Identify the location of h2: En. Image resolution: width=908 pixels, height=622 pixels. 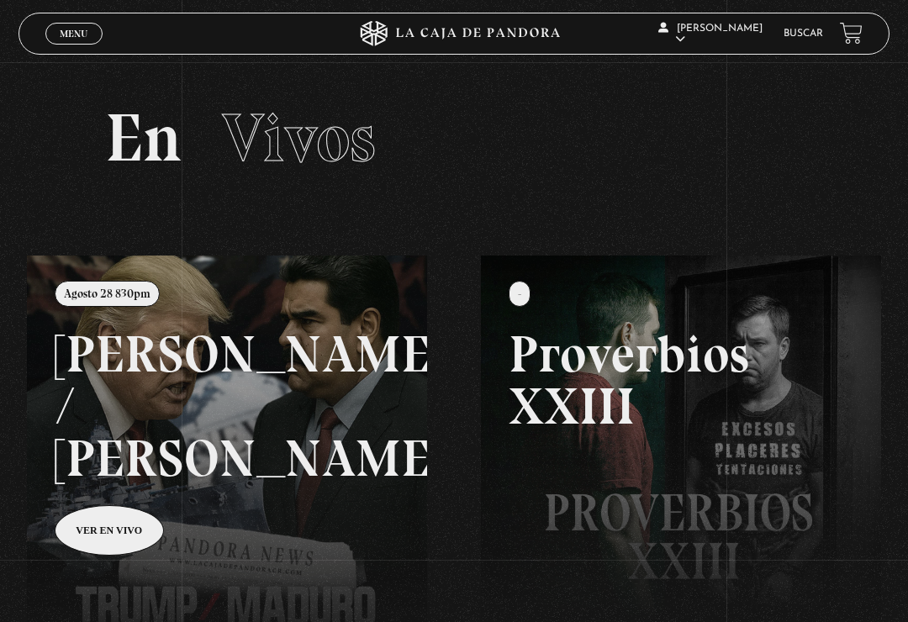
(453, 138).